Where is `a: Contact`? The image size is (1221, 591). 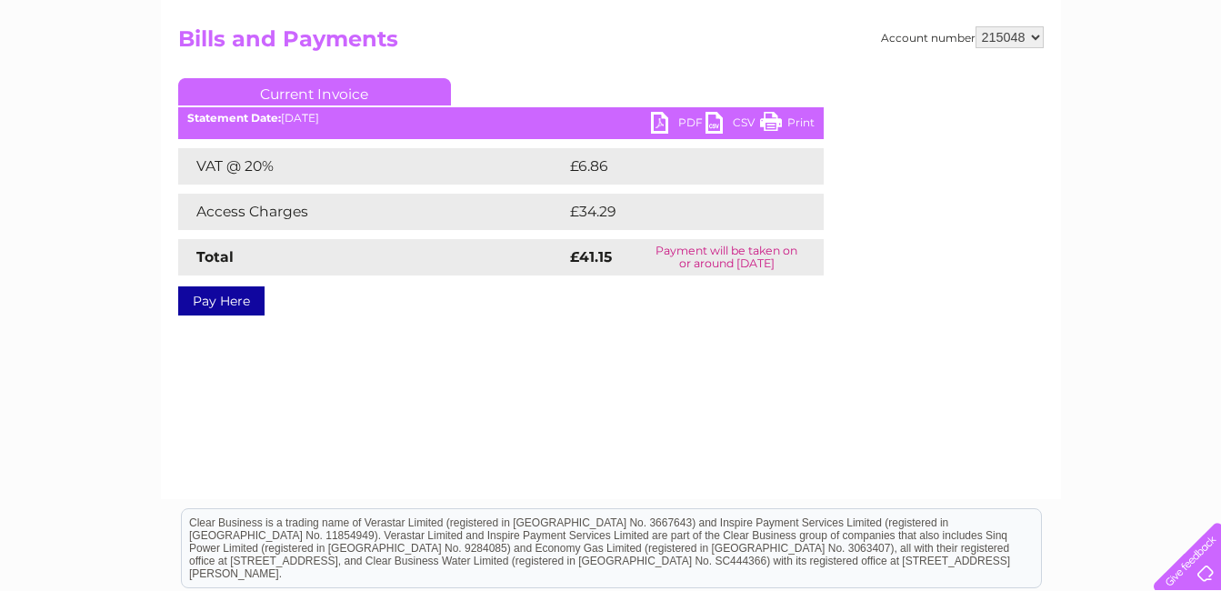 a: Contact is located at coordinates (1122, 84).